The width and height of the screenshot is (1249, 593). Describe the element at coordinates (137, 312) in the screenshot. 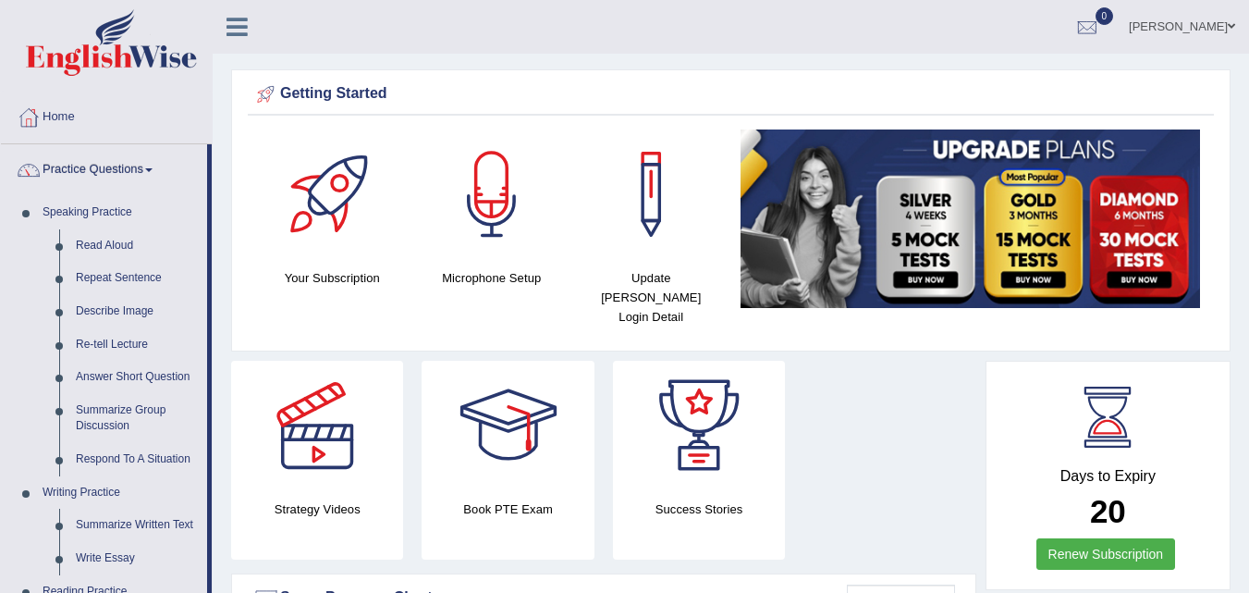

I see `a: Describe Image` at that location.